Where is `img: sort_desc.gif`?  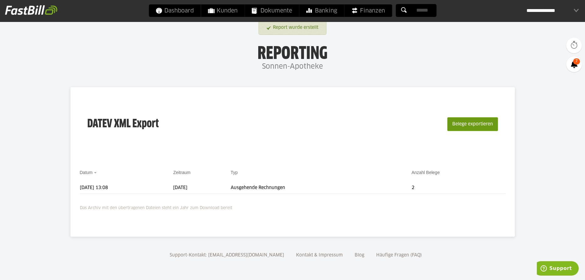
img: sort_desc.gif is located at coordinates (96, 172).